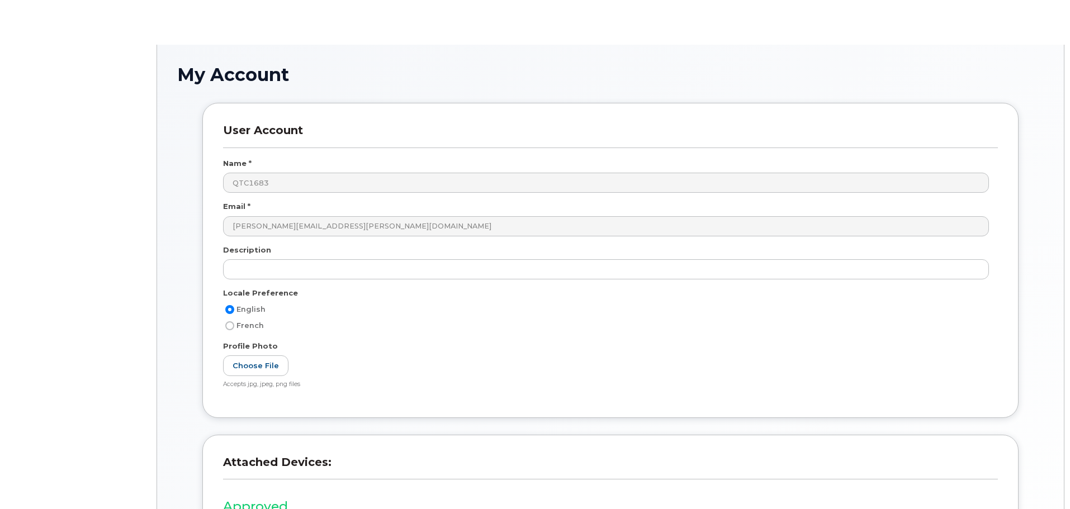  Describe the element at coordinates (247, 250) in the screenshot. I see `label: Description` at that location.